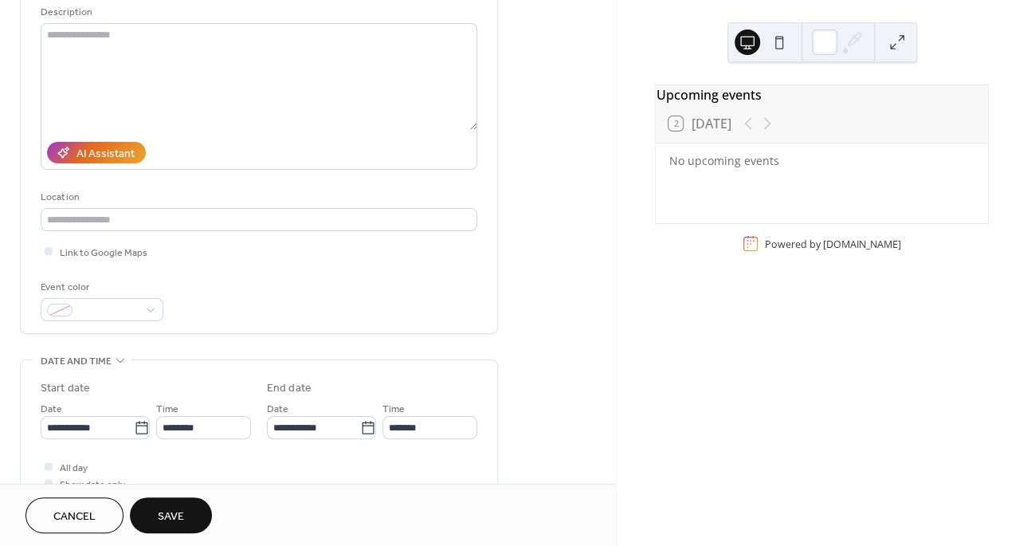  Describe the element at coordinates (74, 515) in the screenshot. I see `button: Cancel` at that location.